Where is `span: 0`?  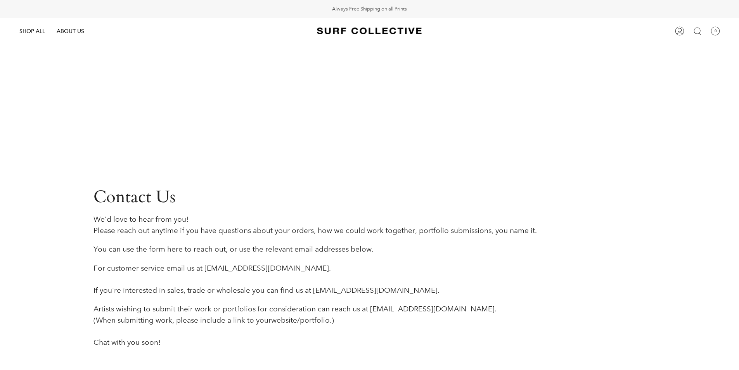
span: 0 is located at coordinates (716, 31).